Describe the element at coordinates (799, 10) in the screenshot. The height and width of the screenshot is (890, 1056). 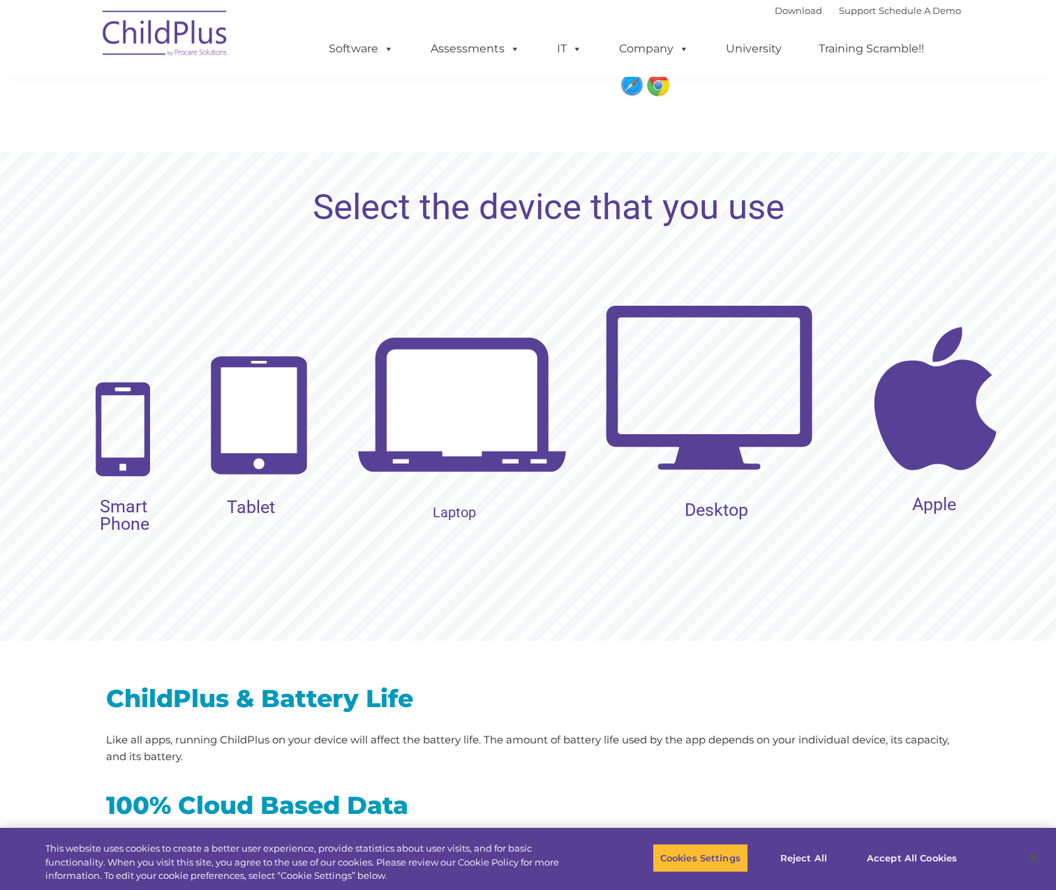
I see `a: Download` at that location.